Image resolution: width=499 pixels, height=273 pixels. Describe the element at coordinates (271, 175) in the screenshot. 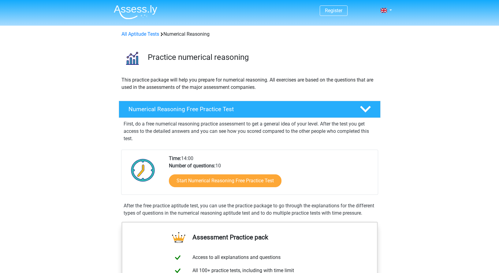

I see `div: 14:00 10` at that location.